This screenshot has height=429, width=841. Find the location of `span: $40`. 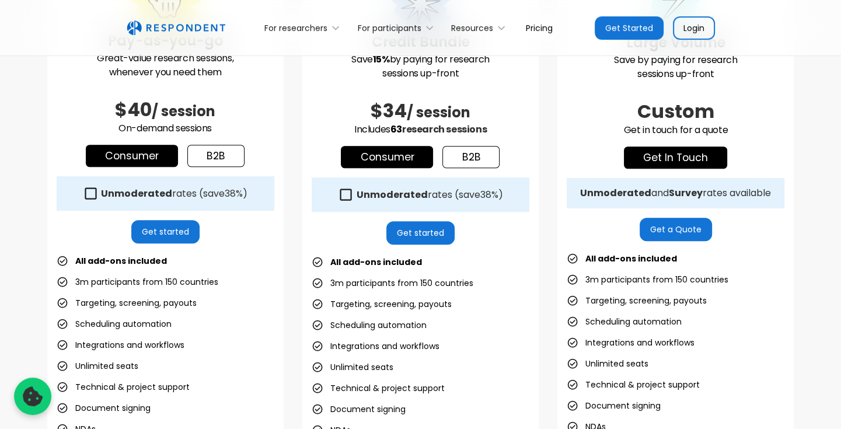

span: $40 is located at coordinates (133, 109).